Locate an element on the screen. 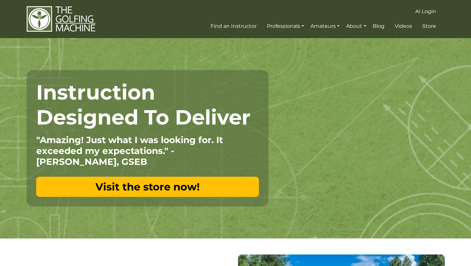  span: Videos is located at coordinates (404, 26).